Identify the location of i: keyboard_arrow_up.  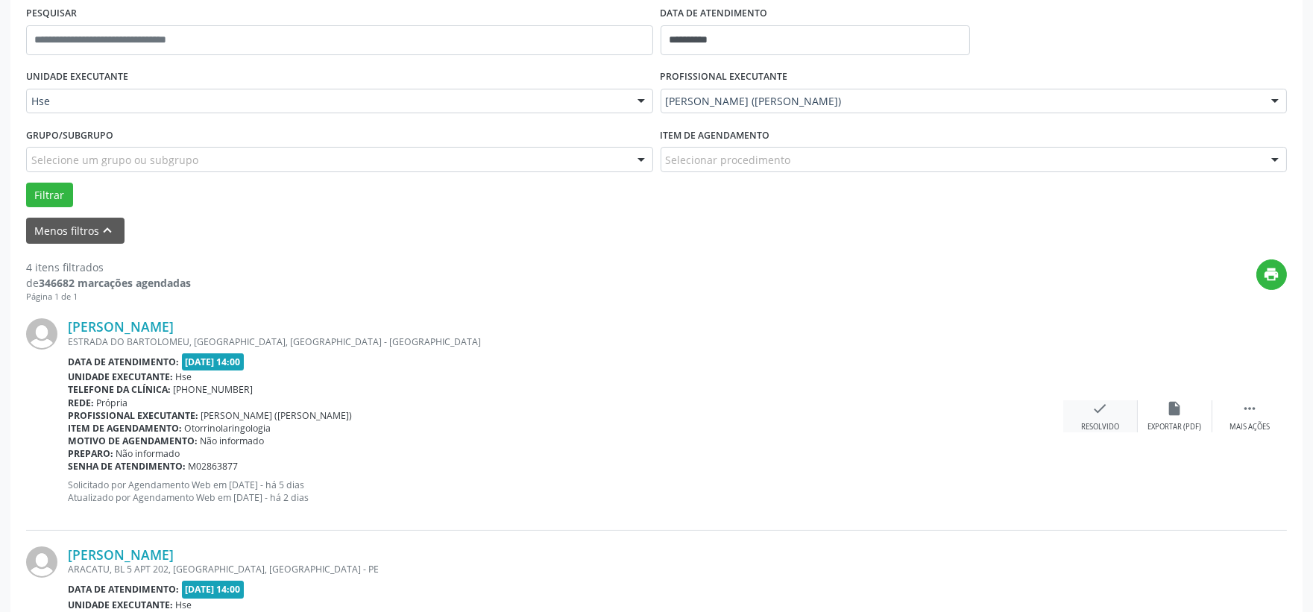
(108, 230).